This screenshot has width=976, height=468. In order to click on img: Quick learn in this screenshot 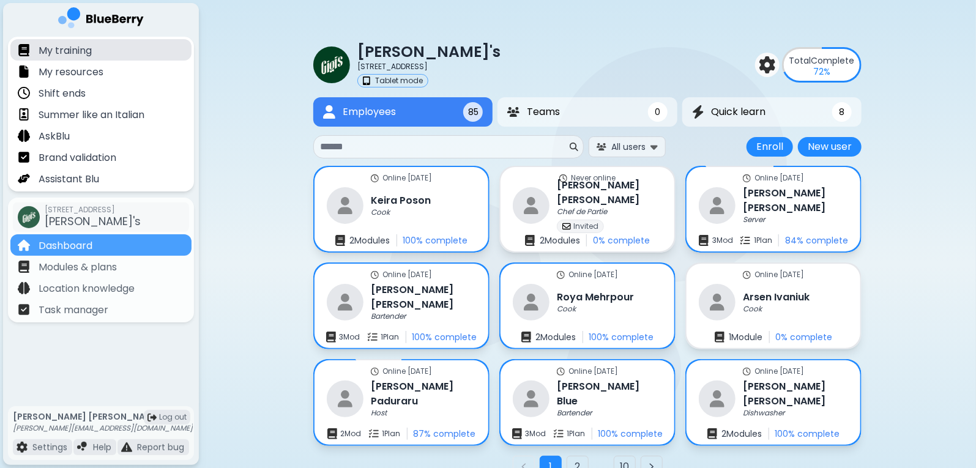, I will do `click(698, 112)`.